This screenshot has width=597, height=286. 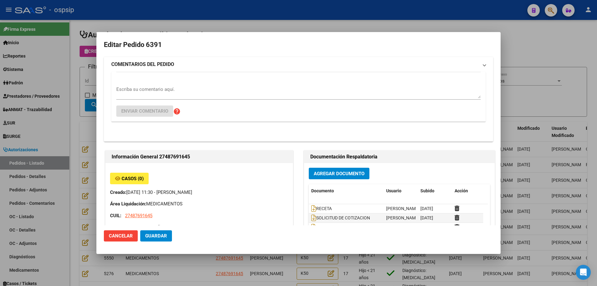 What do you see at coordinates (461, 191) in the screenshot?
I see `span: Acción` at bounding box center [461, 191].